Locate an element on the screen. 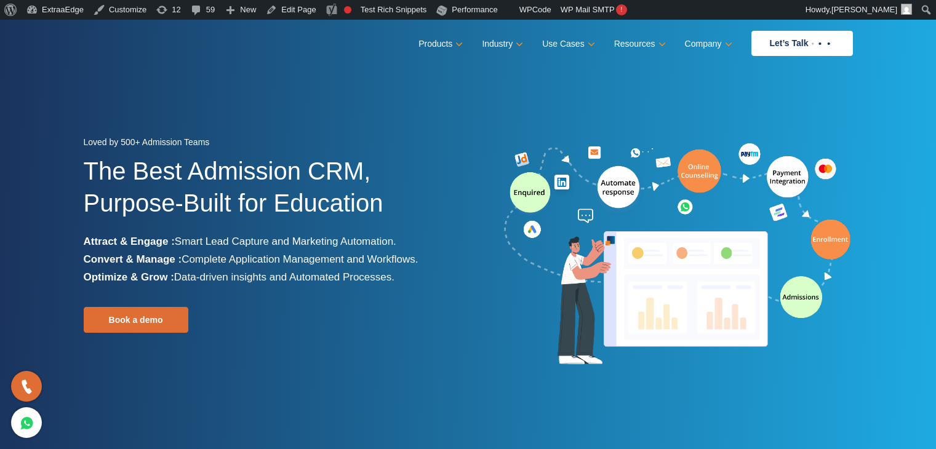 The image size is (936, 449). b: Attract & Engage : is located at coordinates (129, 241).